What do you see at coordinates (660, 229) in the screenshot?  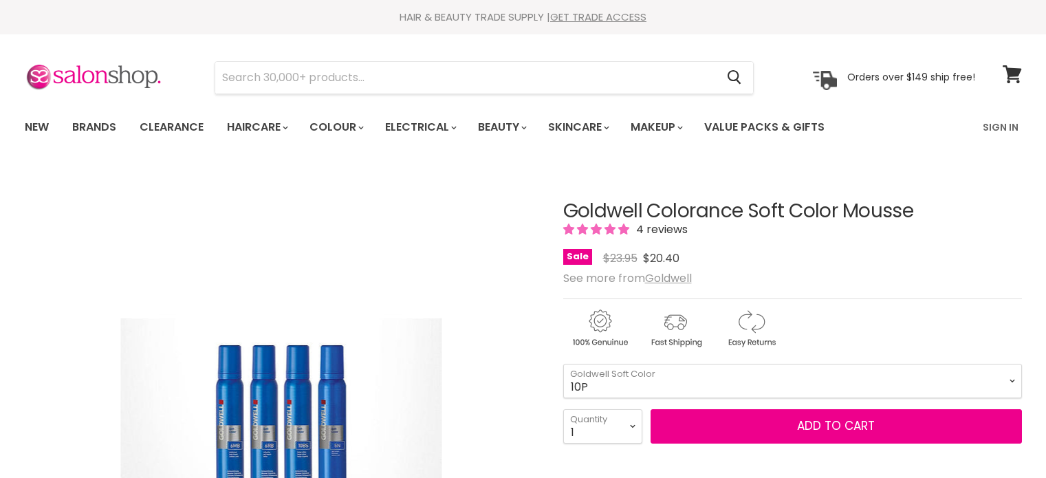 I see `span: 4 reviews` at bounding box center [660, 229].